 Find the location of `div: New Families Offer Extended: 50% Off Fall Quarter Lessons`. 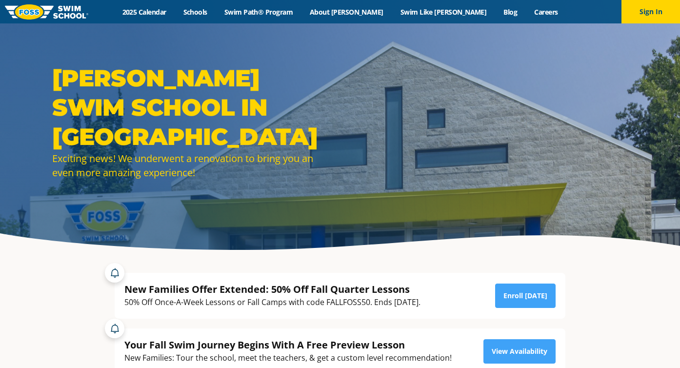

div: New Families Offer Extended: 50% Off Fall Quarter Lessons is located at coordinates (272, 289).